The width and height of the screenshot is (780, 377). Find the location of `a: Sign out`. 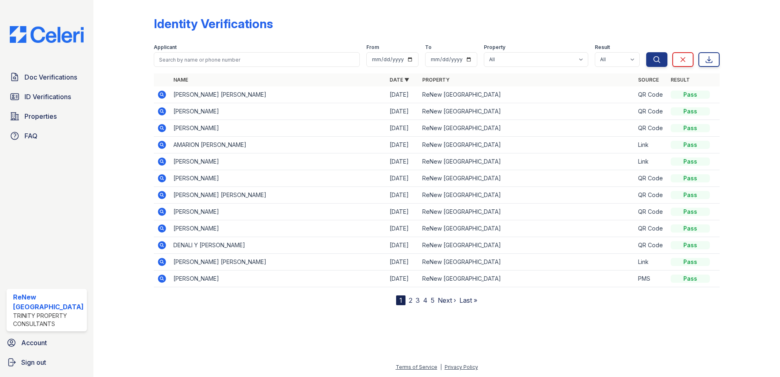

a: Sign out is located at coordinates (47, 362).